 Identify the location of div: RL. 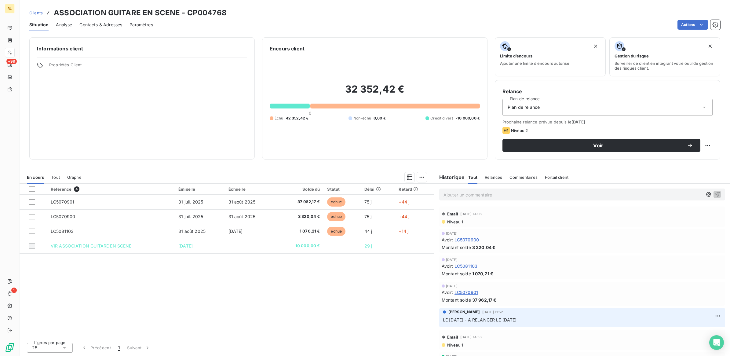
(10, 9).